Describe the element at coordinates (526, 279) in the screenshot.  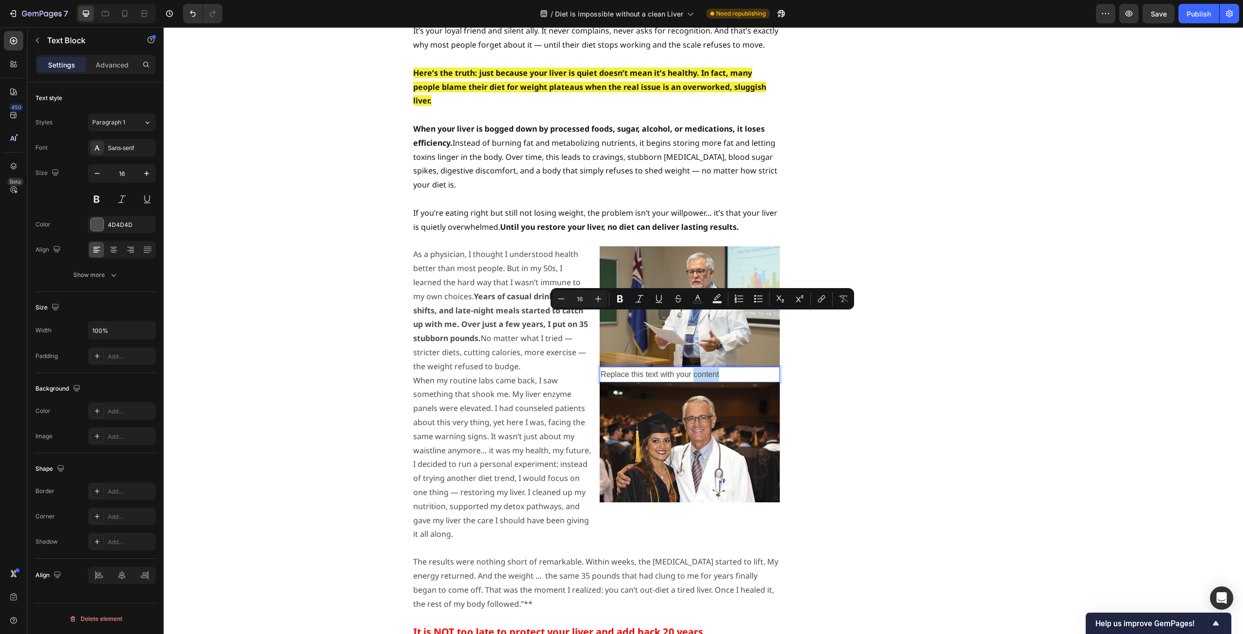
I see `img: gempages_585205997644022619-2d9d7b65-c30b-468c-9a3b-e747449976ed.png` at that location.